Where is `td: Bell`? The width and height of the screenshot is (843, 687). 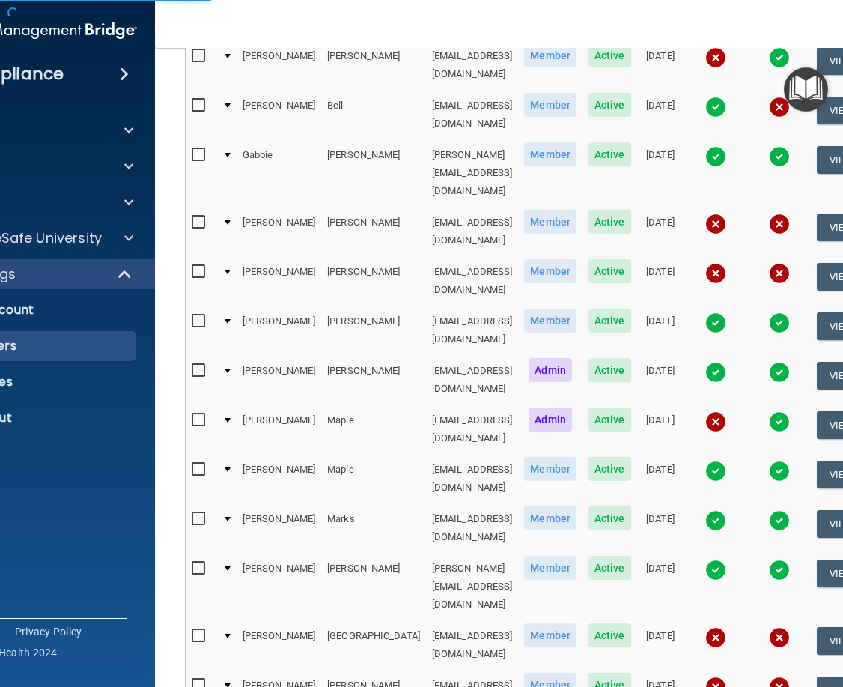 td: Bell is located at coordinates (374, 115).